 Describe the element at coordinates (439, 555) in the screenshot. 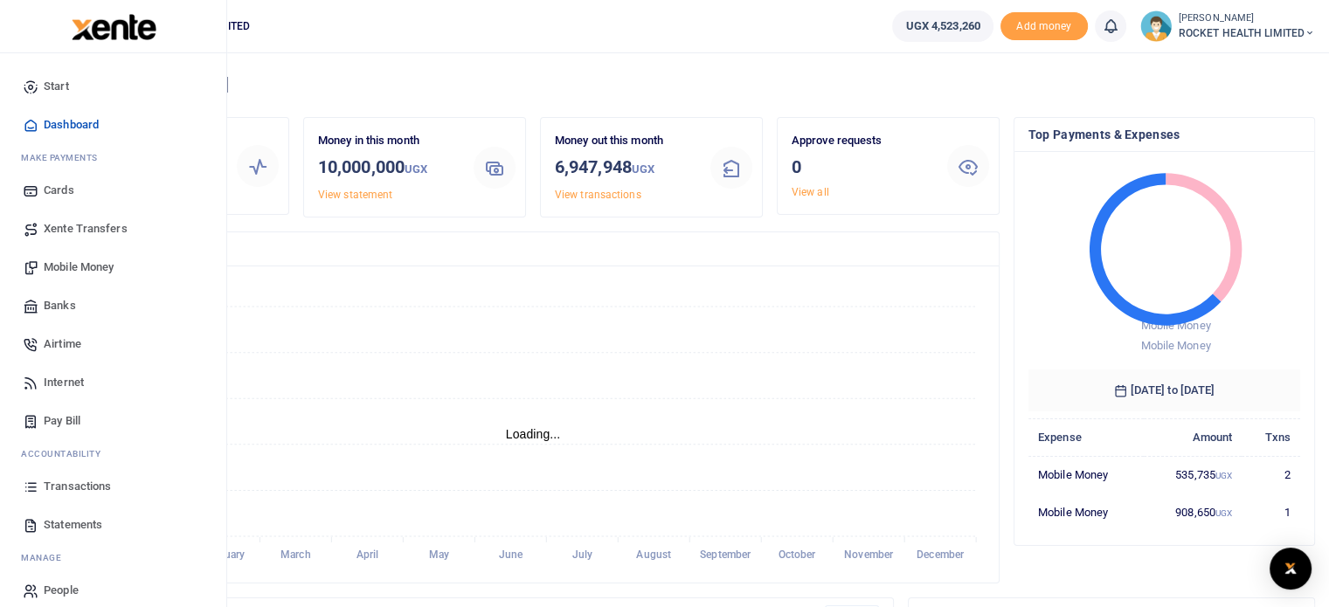

I see `tspan: May` at that location.